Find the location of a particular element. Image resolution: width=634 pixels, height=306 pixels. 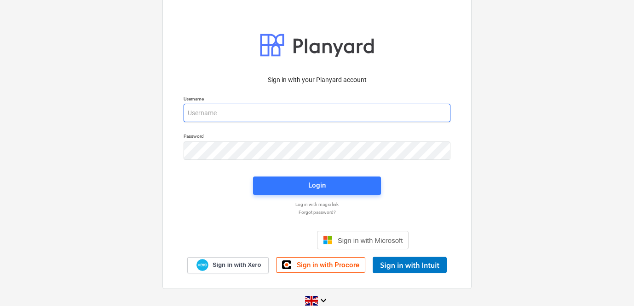

input: Username is located at coordinates (317, 113).